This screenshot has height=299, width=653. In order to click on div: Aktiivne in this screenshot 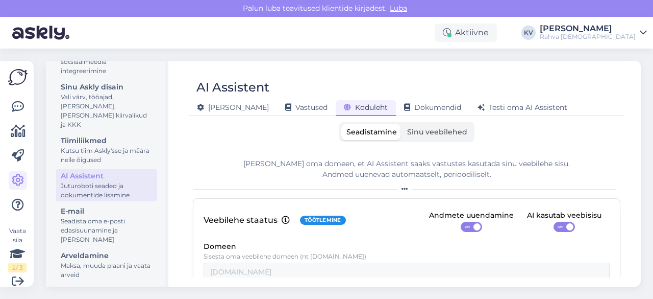, I will do `click(466, 33)`.